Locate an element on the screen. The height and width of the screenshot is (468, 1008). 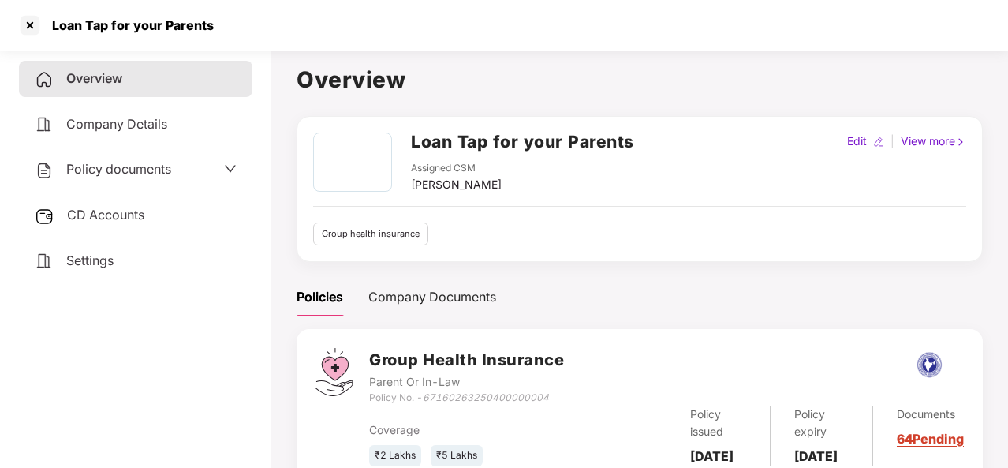
i: 67160263250400000004 is located at coordinates (486, 397).